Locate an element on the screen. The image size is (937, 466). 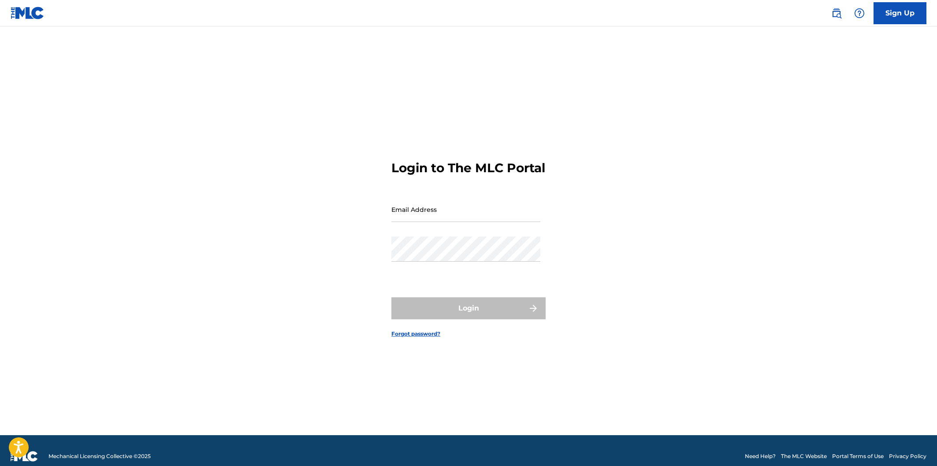
a: Forgot password? is located at coordinates (416, 334).